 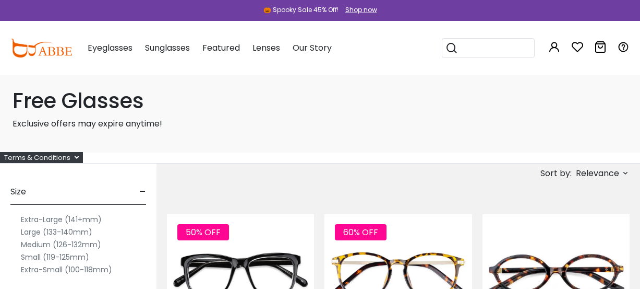 What do you see at coordinates (556, 173) in the screenshot?
I see `span: Sort by:` at bounding box center [556, 173].